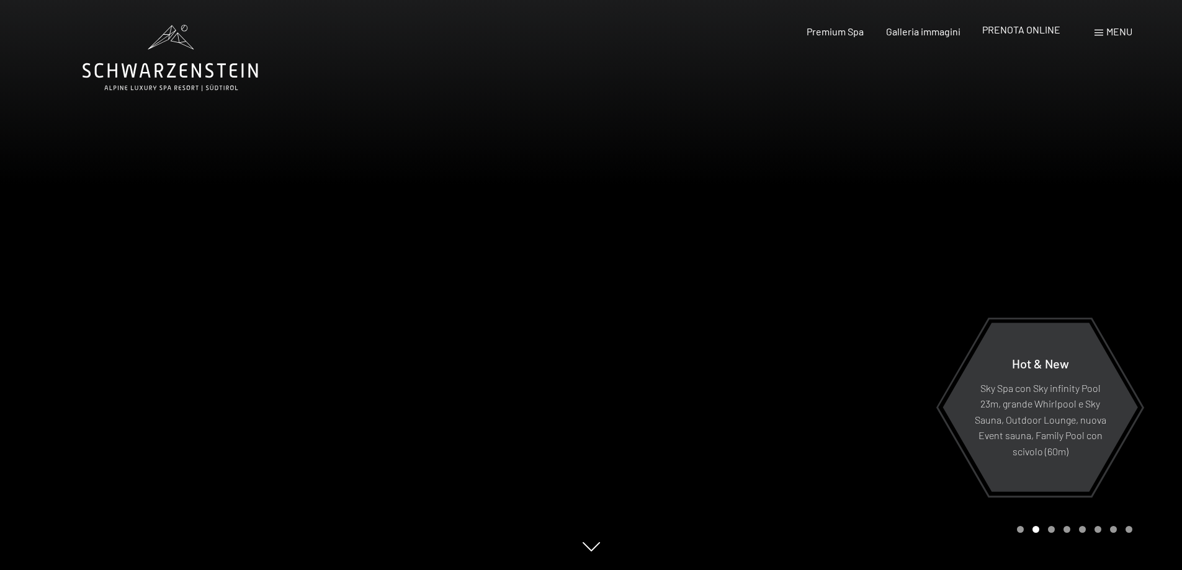 This screenshot has height=570, width=1182. What do you see at coordinates (1113, 529) in the screenshot?
I see `div: Carousel Page 7` at bounding box center [1113, 529].